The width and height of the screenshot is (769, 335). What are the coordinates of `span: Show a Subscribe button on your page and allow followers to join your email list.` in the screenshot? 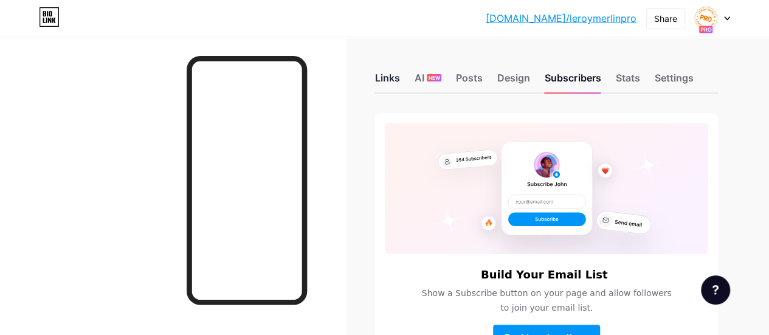 It's located at (546, 300).